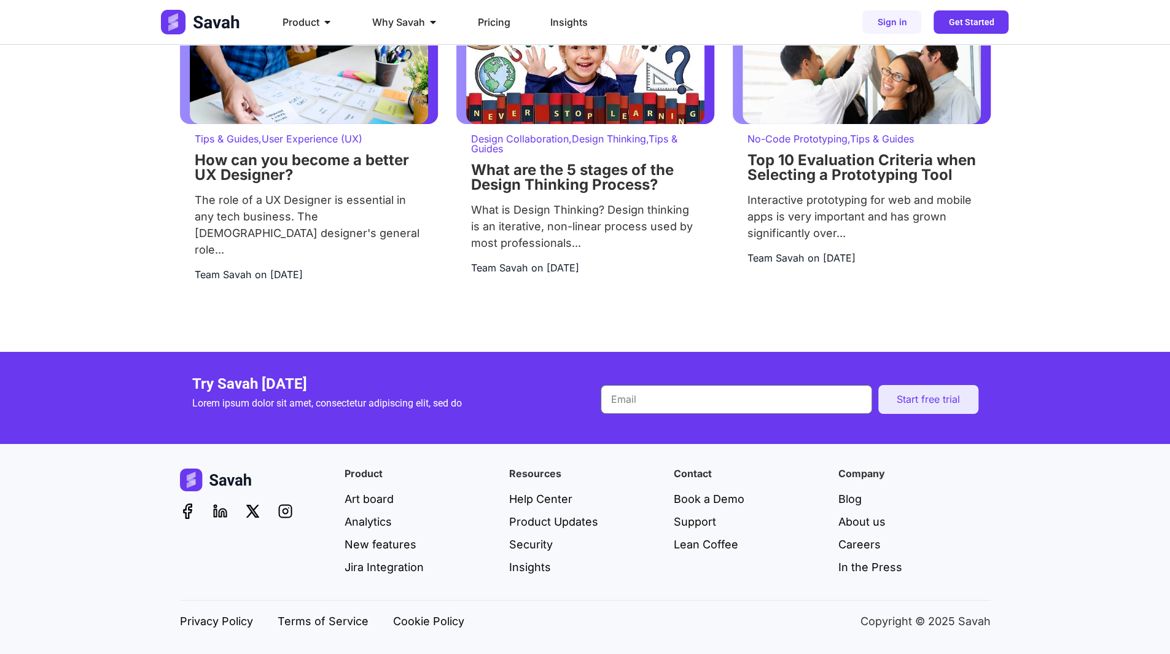  I want to click on span: Privacy Policy, so click(216, 621).